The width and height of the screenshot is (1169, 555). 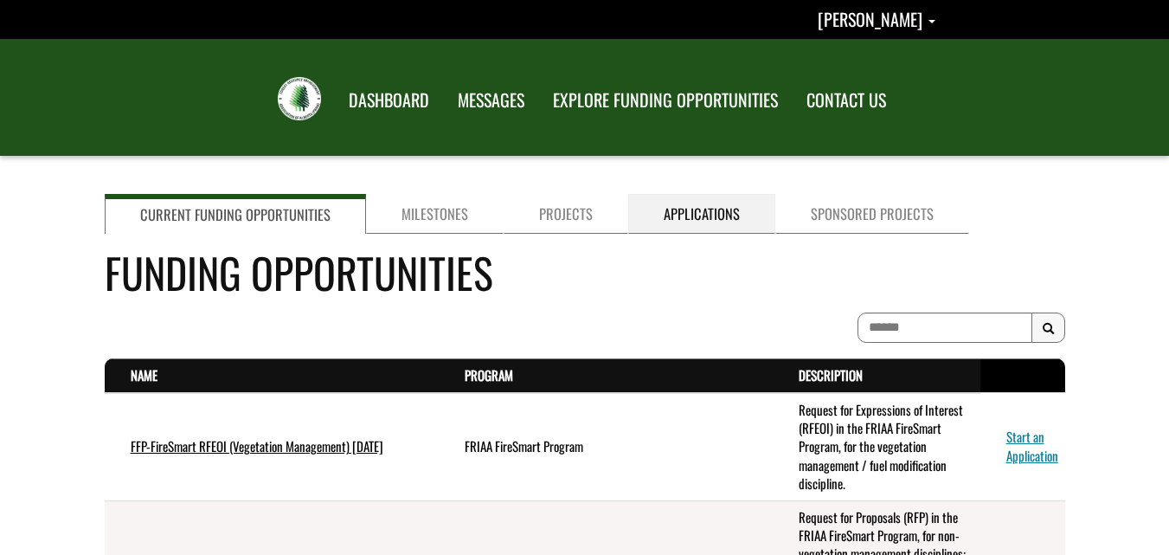 I want to click on a: Applications, so click(x=702, y=214).